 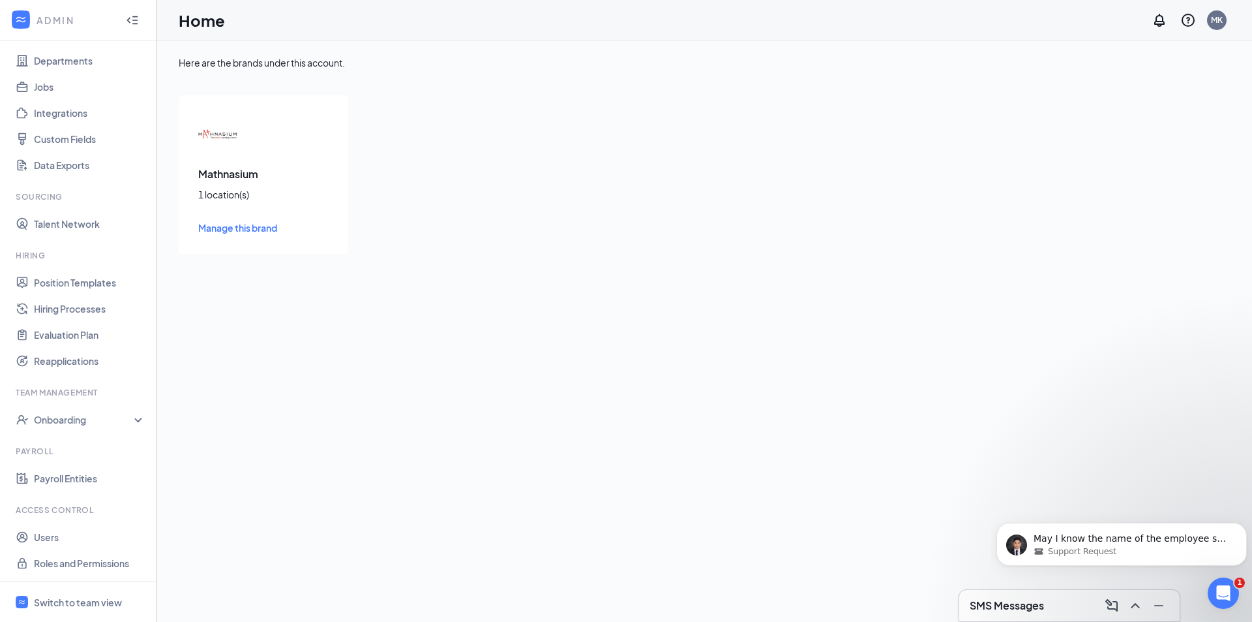 What do you see at coordinates (89, 139) in the screenshot?
I see `a: Custom Fields` at bounding box center [89, 139].